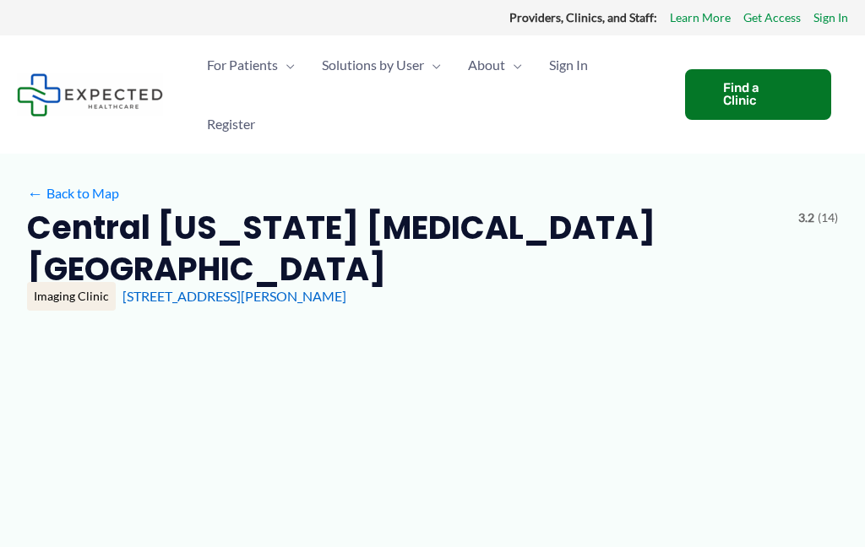 This screenshot has height=547, width=865. What do you see at coordinates (231, 124) in the screenshot?
I see `a: Register` at bounding box center [231, 124].